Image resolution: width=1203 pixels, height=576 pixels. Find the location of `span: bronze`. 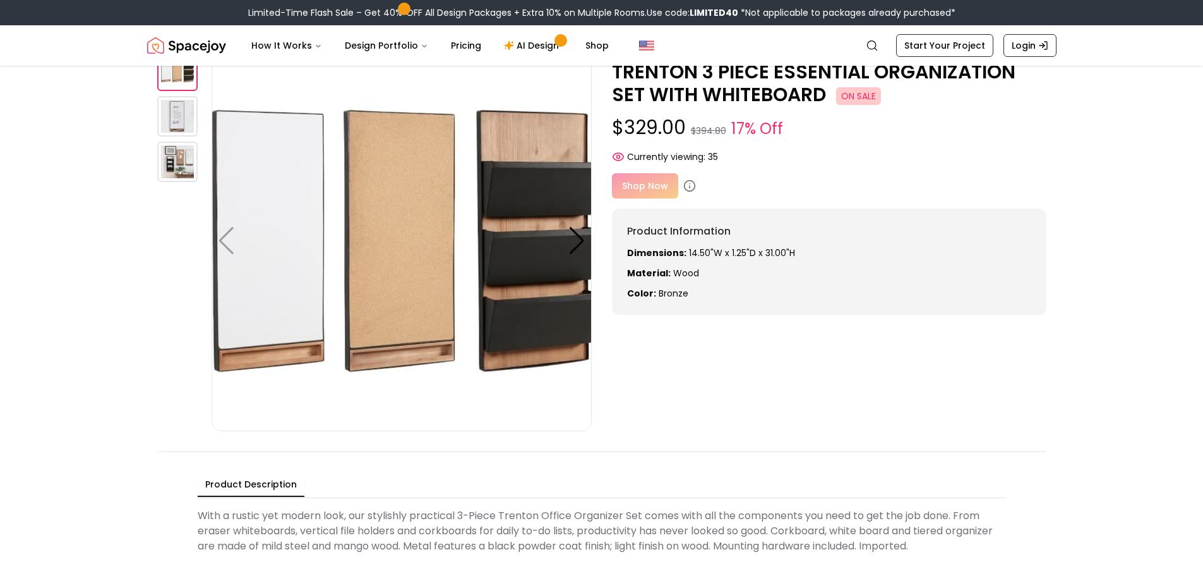

span: bronze is located at coordinates (673, 293).